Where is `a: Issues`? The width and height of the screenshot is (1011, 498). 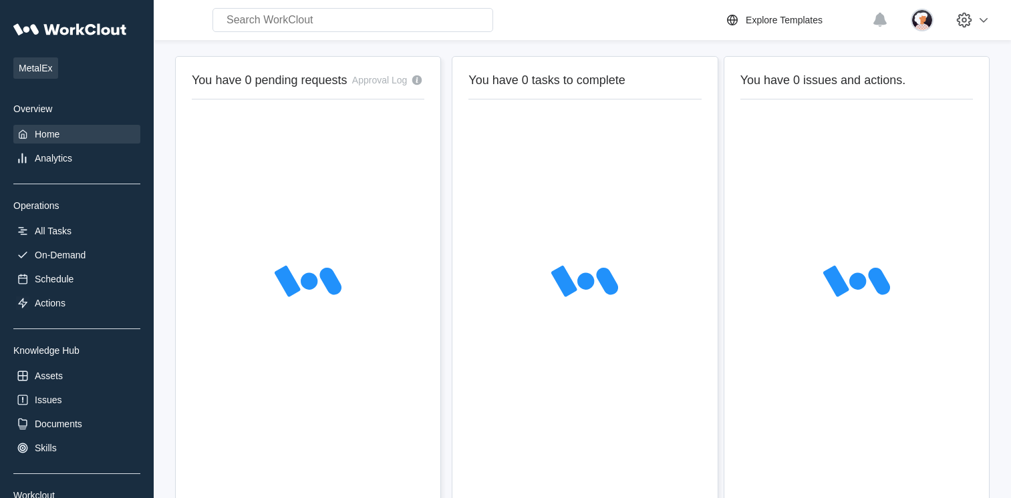 a: Issues is located at coordinates (77, 400).